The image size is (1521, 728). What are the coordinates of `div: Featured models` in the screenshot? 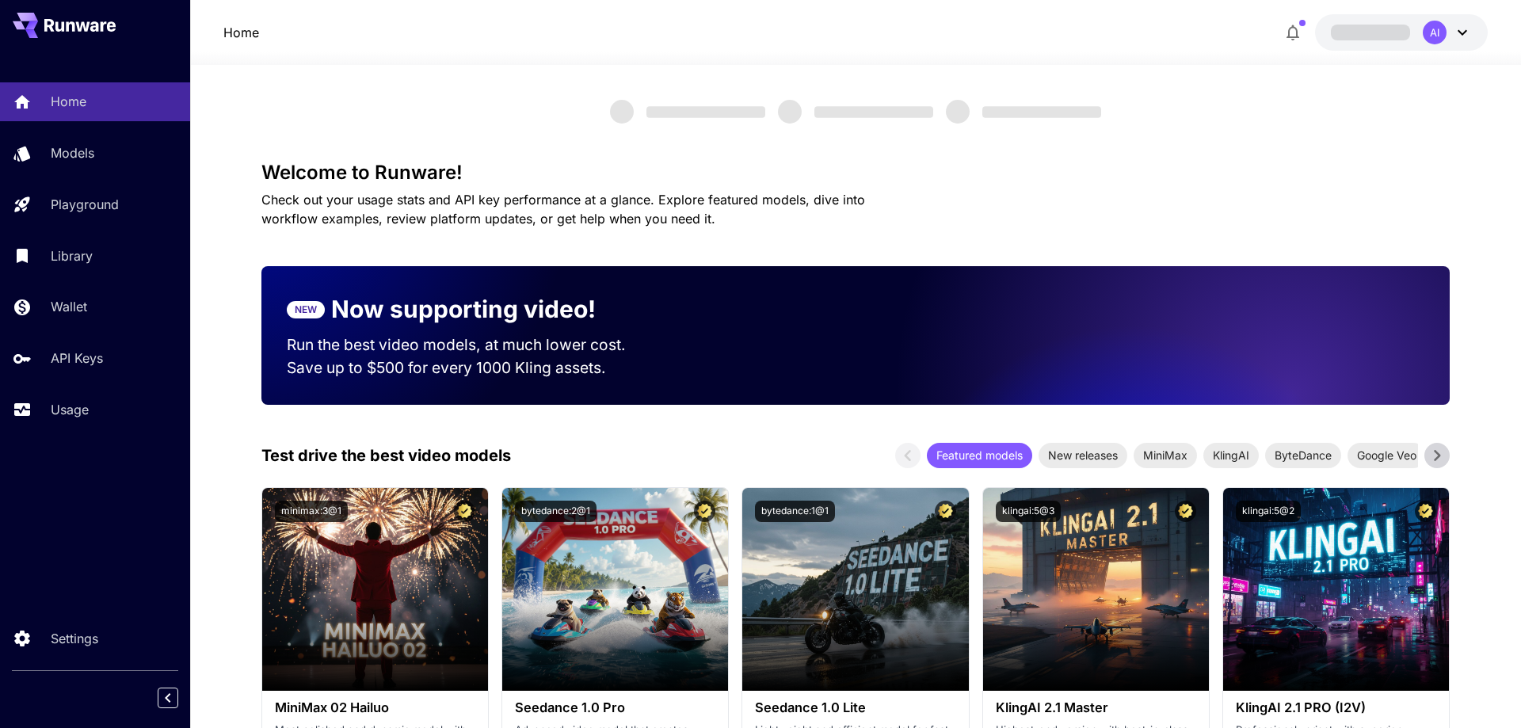 It's located at (979, 456).